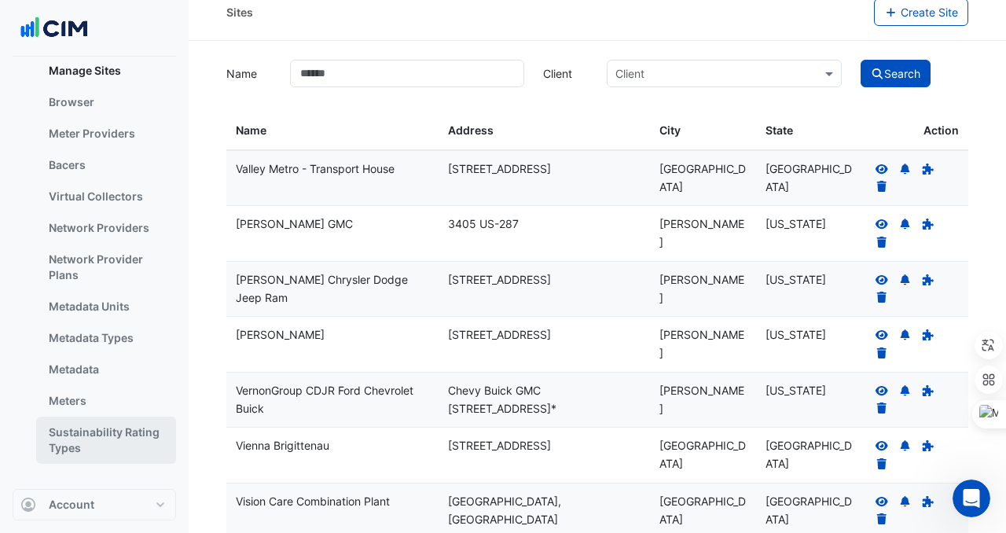 The height and width of the screenshot is (533, 1006). Describe the element at coordinates (94, 505) in the screenshot. I see `button: Account` at that location.